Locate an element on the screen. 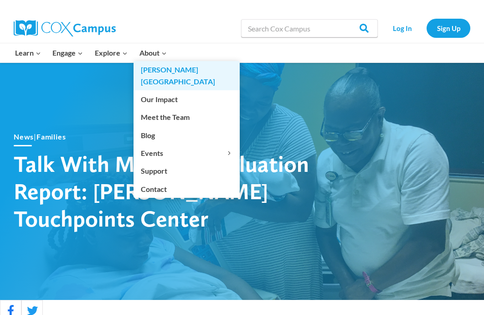  a: Contact is located at coordinates (187, 189).